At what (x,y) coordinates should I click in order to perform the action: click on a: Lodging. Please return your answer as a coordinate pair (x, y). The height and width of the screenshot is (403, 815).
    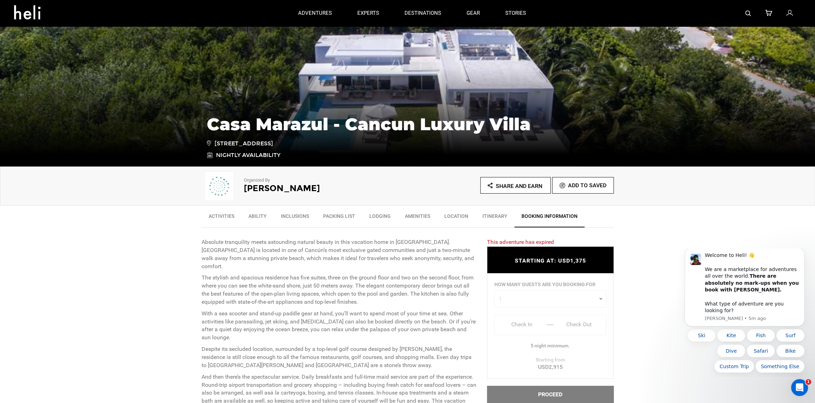
    Looking at the image, I should click on (380, 218).